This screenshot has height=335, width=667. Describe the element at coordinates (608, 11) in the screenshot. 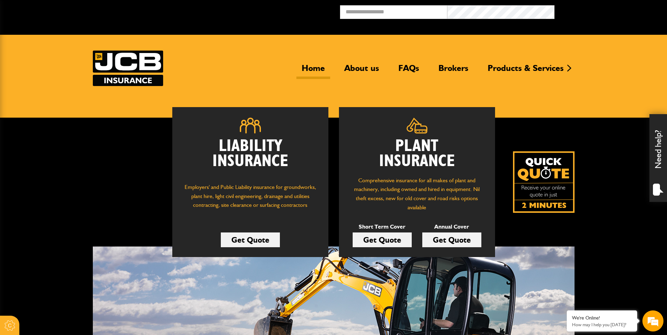

I see `button: Broker Login` at that location.